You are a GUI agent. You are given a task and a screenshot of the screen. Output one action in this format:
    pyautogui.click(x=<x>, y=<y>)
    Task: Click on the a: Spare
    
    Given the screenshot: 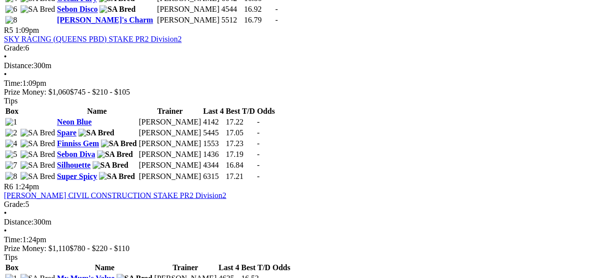 What is the action you would take?
    pyautogui.click(x=67, y=132)
    